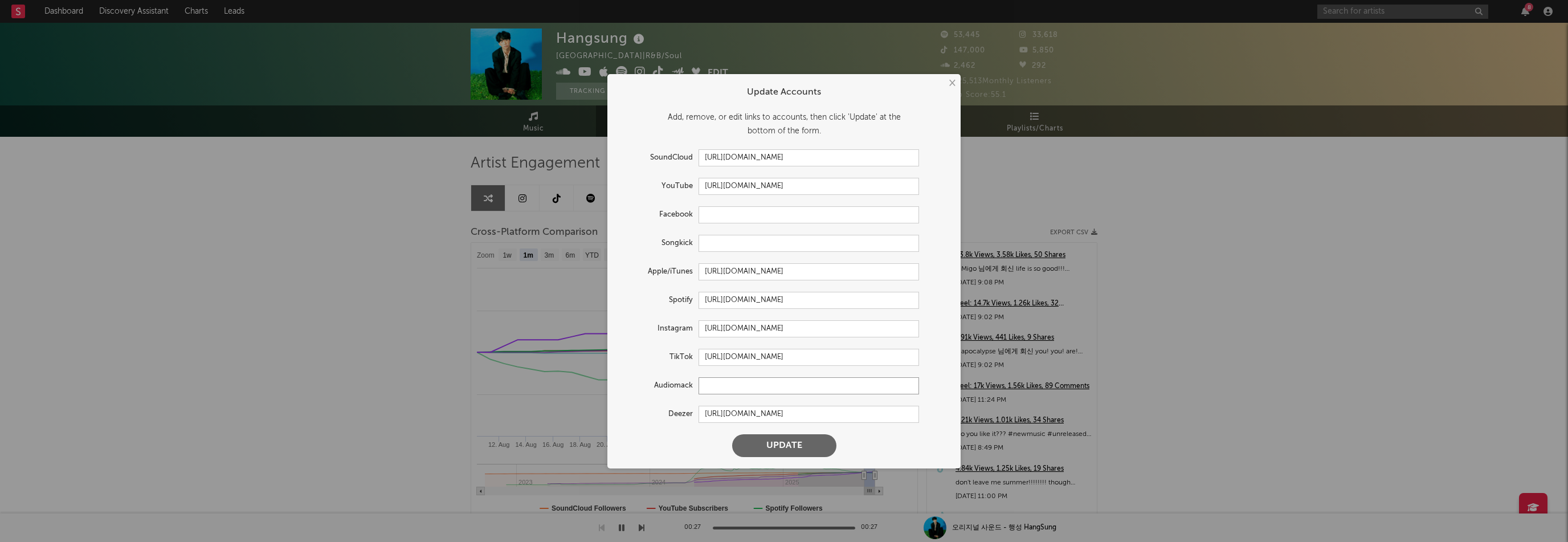  I want to click on label: Audiomack, so click(659, 386).